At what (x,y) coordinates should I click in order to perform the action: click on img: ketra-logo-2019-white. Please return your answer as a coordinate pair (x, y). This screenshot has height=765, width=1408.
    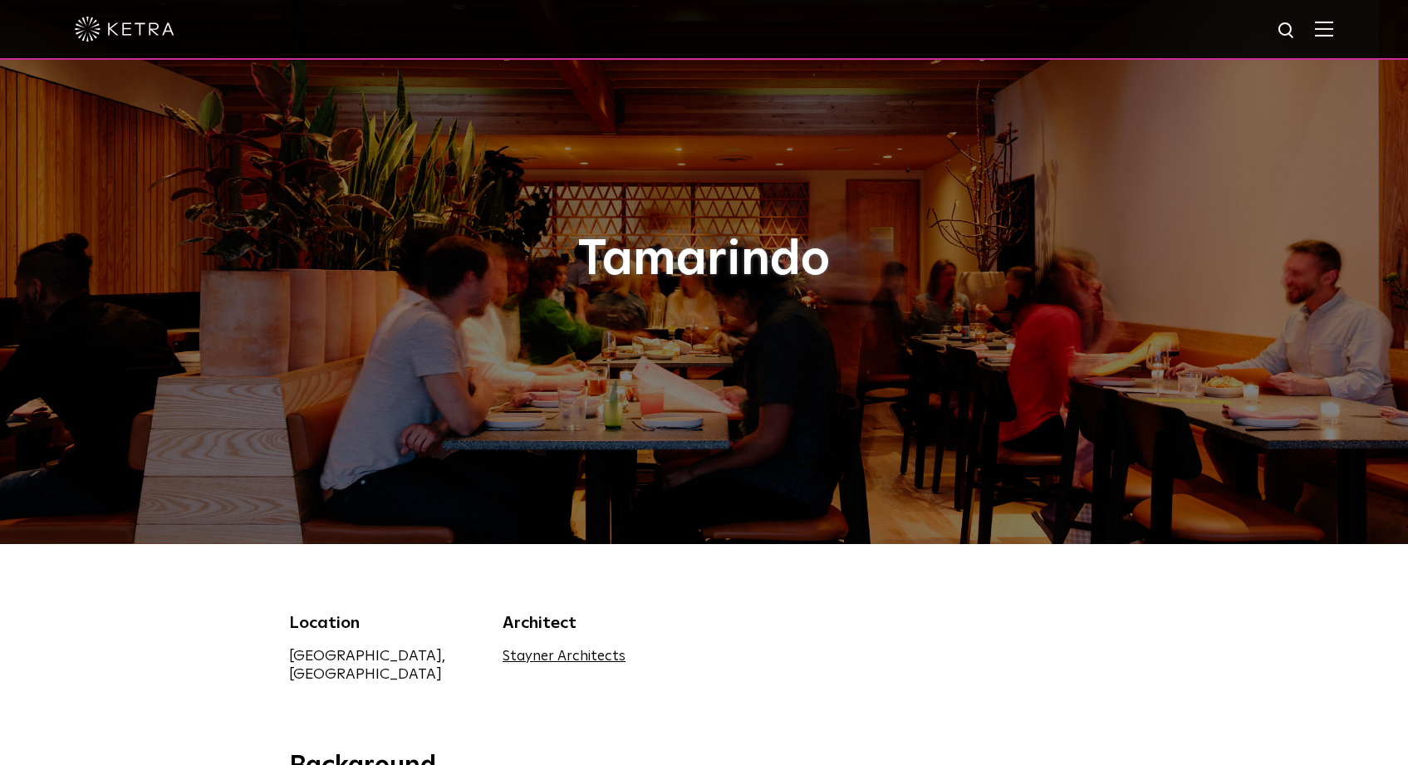
    Looking at the image, I should click on (125, 29).